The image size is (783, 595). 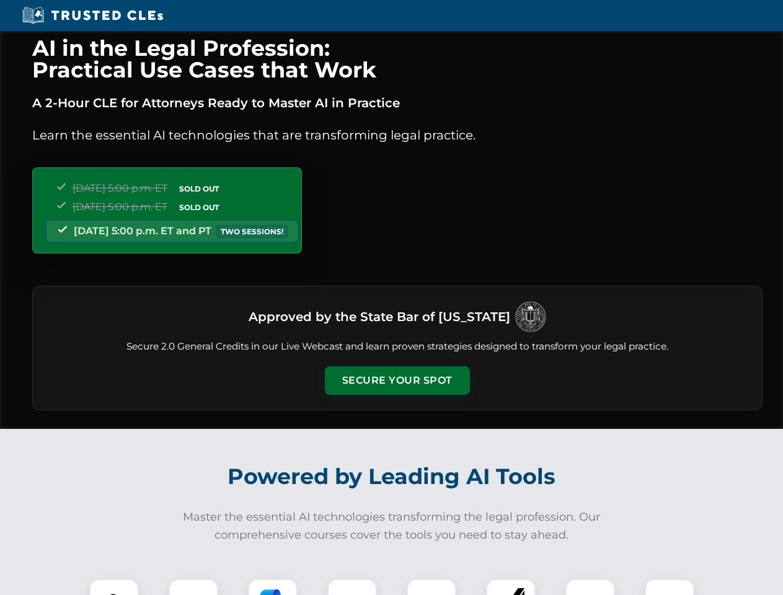 What do you see at coordinates (392, 477) in the screenshot?
I see `h2: Powered by Leading AI Tools` at bounding box center [392, 477].